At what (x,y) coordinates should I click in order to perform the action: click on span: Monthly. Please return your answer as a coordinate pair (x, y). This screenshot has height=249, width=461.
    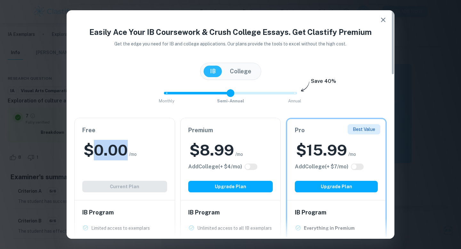
    Looking at the image, I should click on (166, 101).